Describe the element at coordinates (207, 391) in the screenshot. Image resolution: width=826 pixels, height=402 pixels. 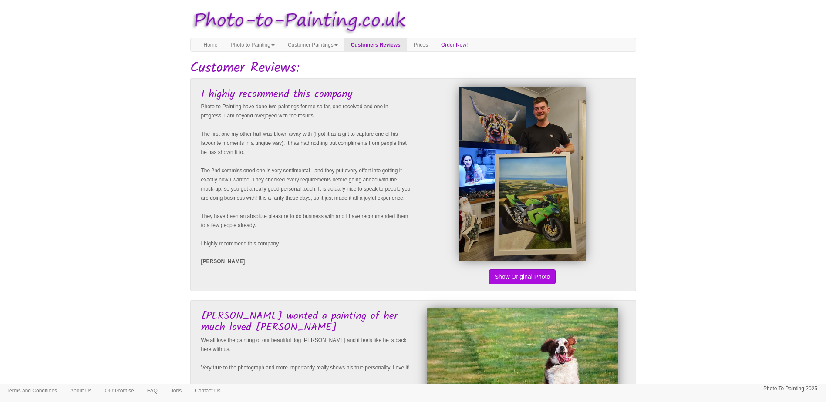
I see `a: Contact Us` at that location.